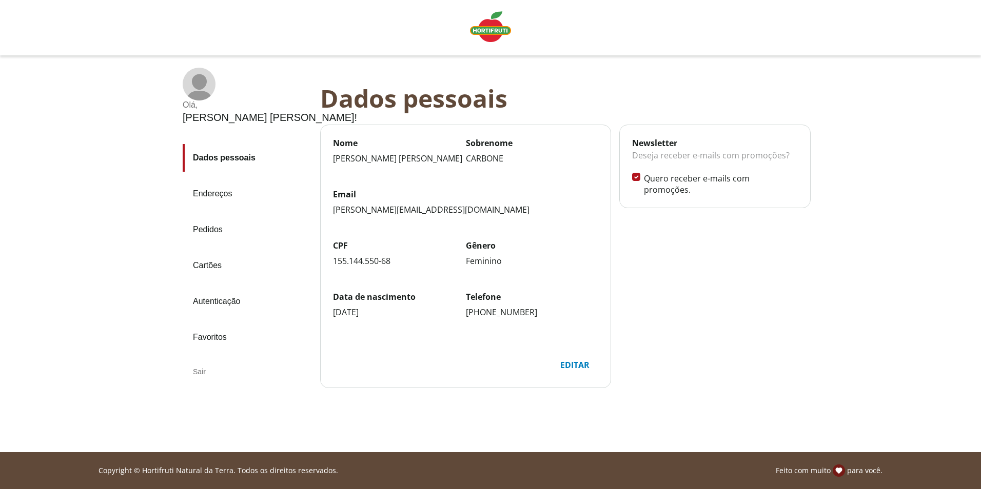 The image size is (981, 489). I want to click on a: Cartões, so click(247, 266).